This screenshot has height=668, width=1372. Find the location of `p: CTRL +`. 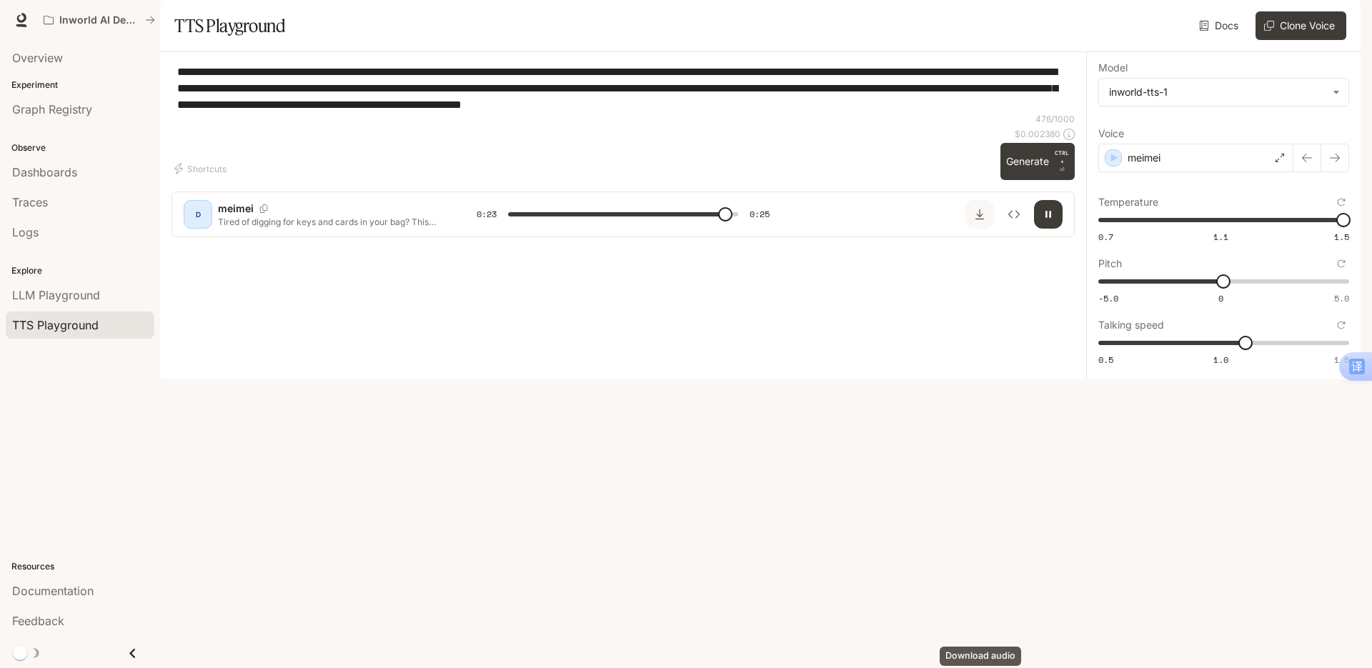

p: CTRL + is located at coordinates (1062, 157).